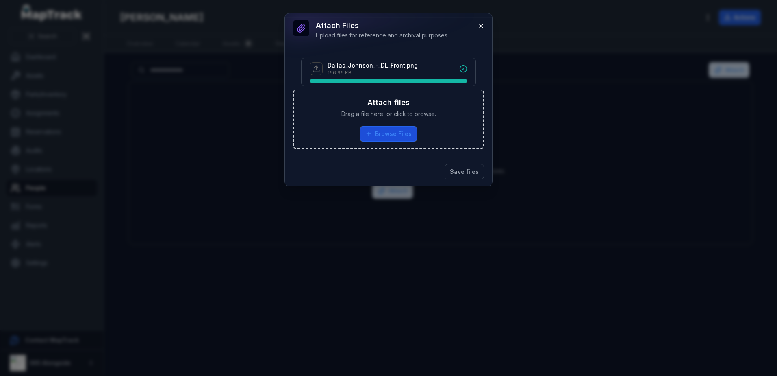  What do you see at coordinates (389, 134) in the screenshot?
I see `button: Browse Files` at bounding box center [389, 134].